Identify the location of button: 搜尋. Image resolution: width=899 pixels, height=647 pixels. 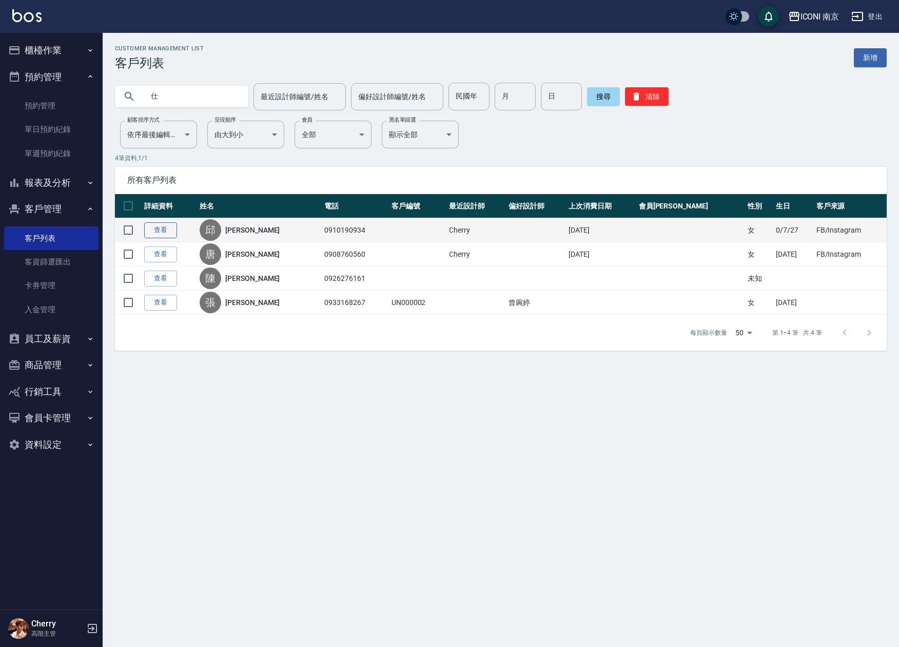
(604, 97).